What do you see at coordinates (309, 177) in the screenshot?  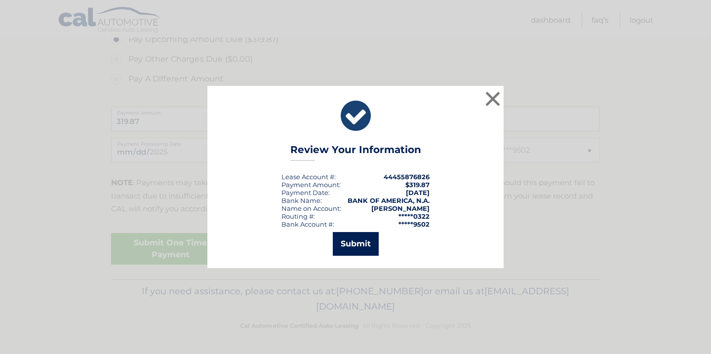 I see `div: Lease Account #:` at bounding box center [309, 177].